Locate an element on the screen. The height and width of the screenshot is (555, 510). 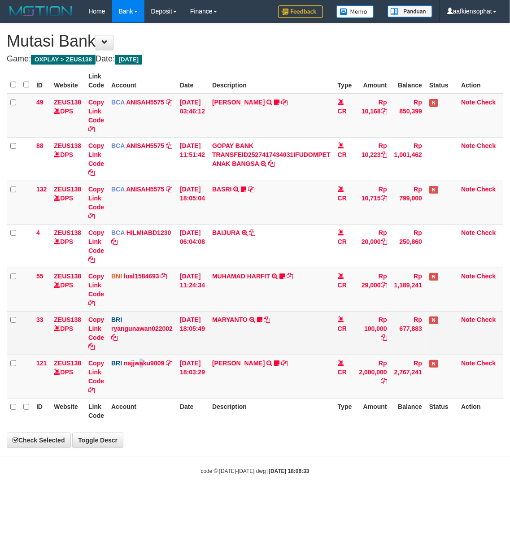
td: Rp 1,189,241 is located at coordinates (408, 289).